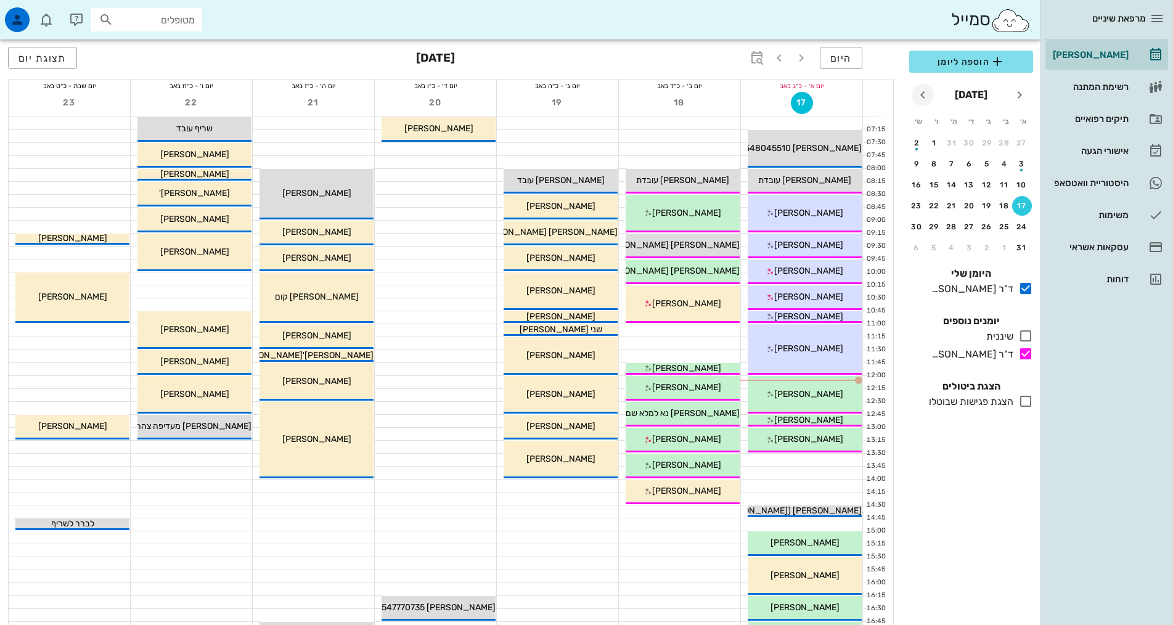 The image size is (1173, 625). I want to click on div: 08:45, so click(875, 207).